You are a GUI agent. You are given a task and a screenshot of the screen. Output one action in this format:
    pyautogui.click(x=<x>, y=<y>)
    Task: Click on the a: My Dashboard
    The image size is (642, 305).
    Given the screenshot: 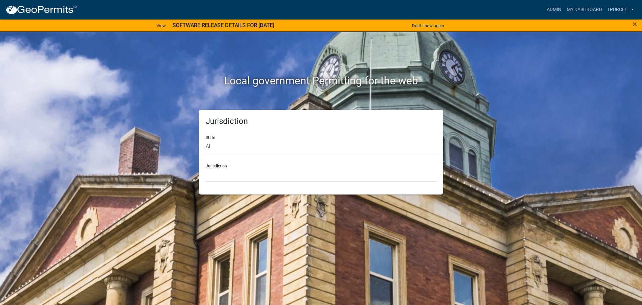 What is the action you would take?
    pyautogui.click(x=585, y=10)
    